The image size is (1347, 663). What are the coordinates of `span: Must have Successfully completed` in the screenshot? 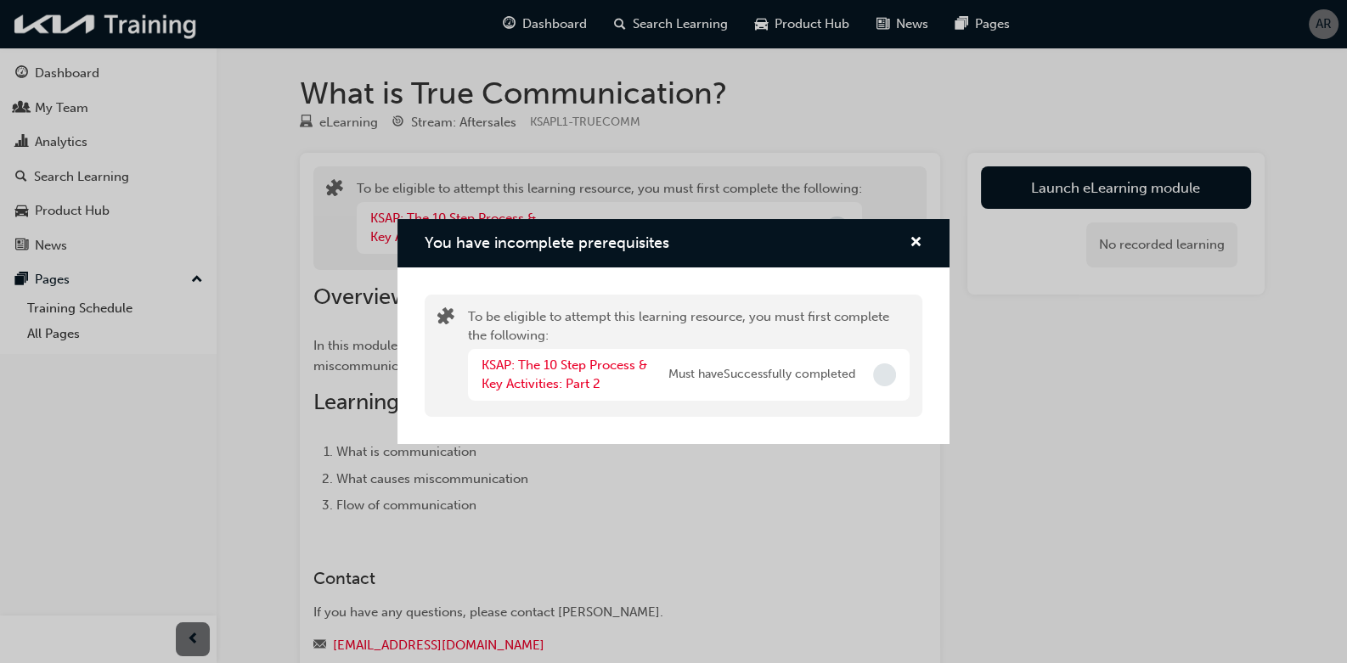 It's located at (762, 375).